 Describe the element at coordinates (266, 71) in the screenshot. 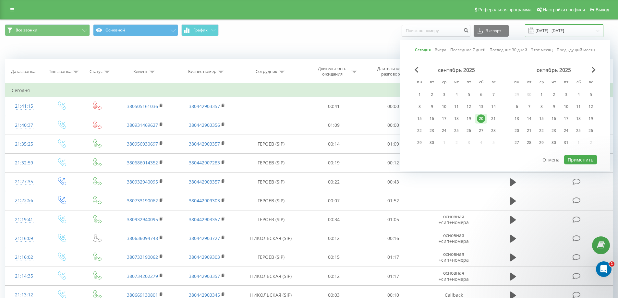

I see `div: Сотрудник` at that location.